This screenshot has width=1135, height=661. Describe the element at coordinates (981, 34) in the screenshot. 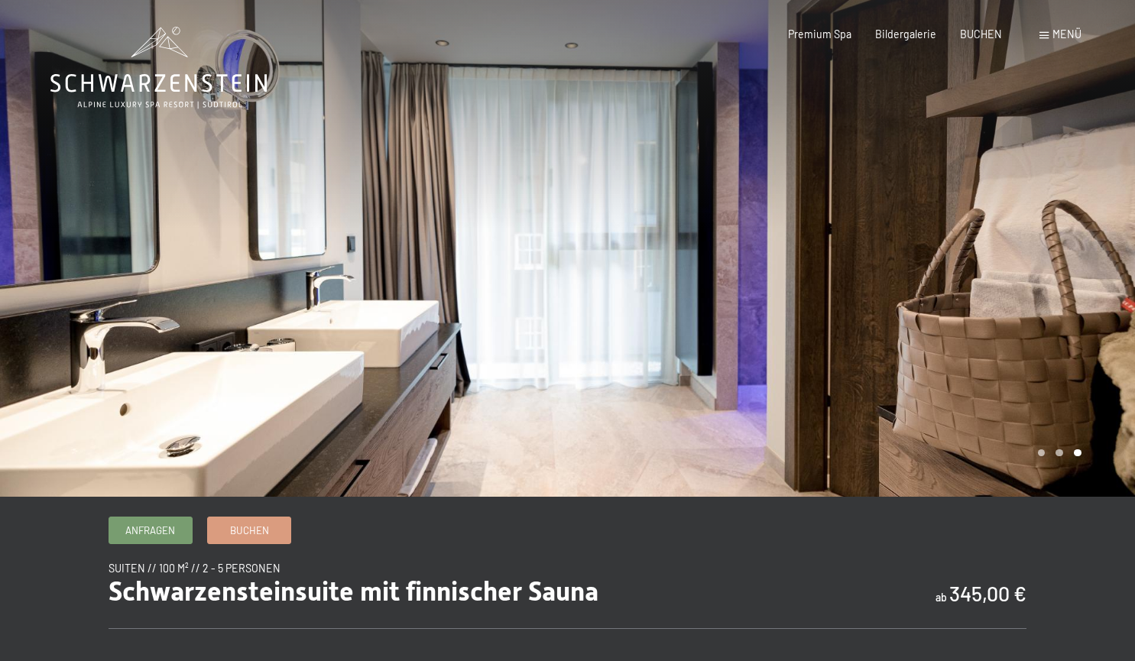

I see `a: BUCHEN` at that location.